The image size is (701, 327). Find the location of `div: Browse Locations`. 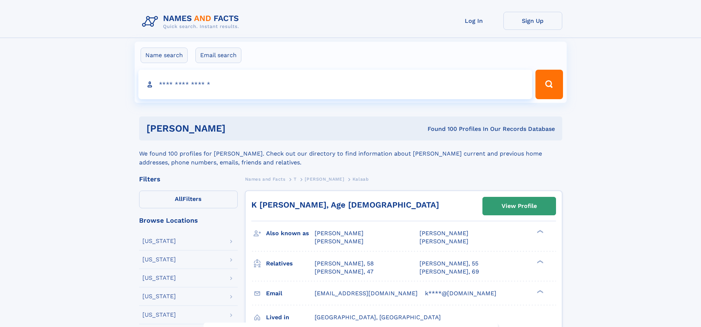

div: Browse Locations is located at coordinates (188, 220).